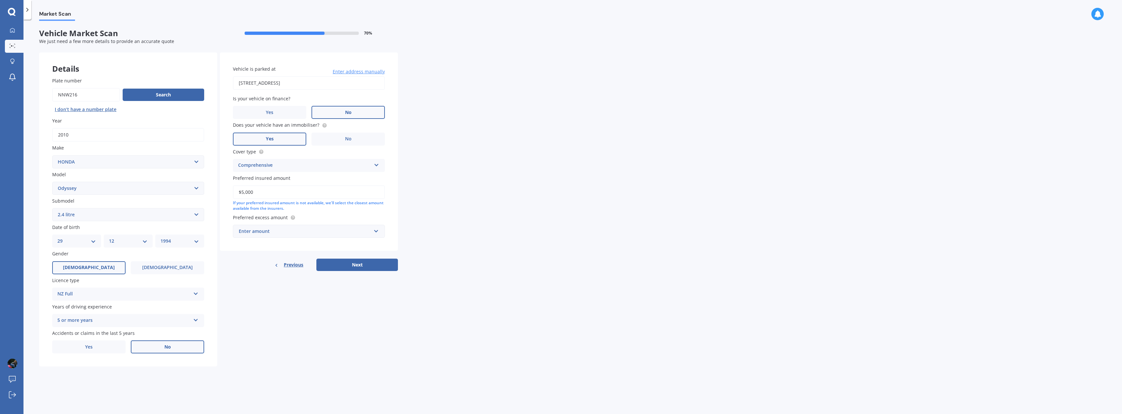  What do you see at coordinates (163, 95) in the screenshot?
I see `button: Search` at bounding box center [163, 95].